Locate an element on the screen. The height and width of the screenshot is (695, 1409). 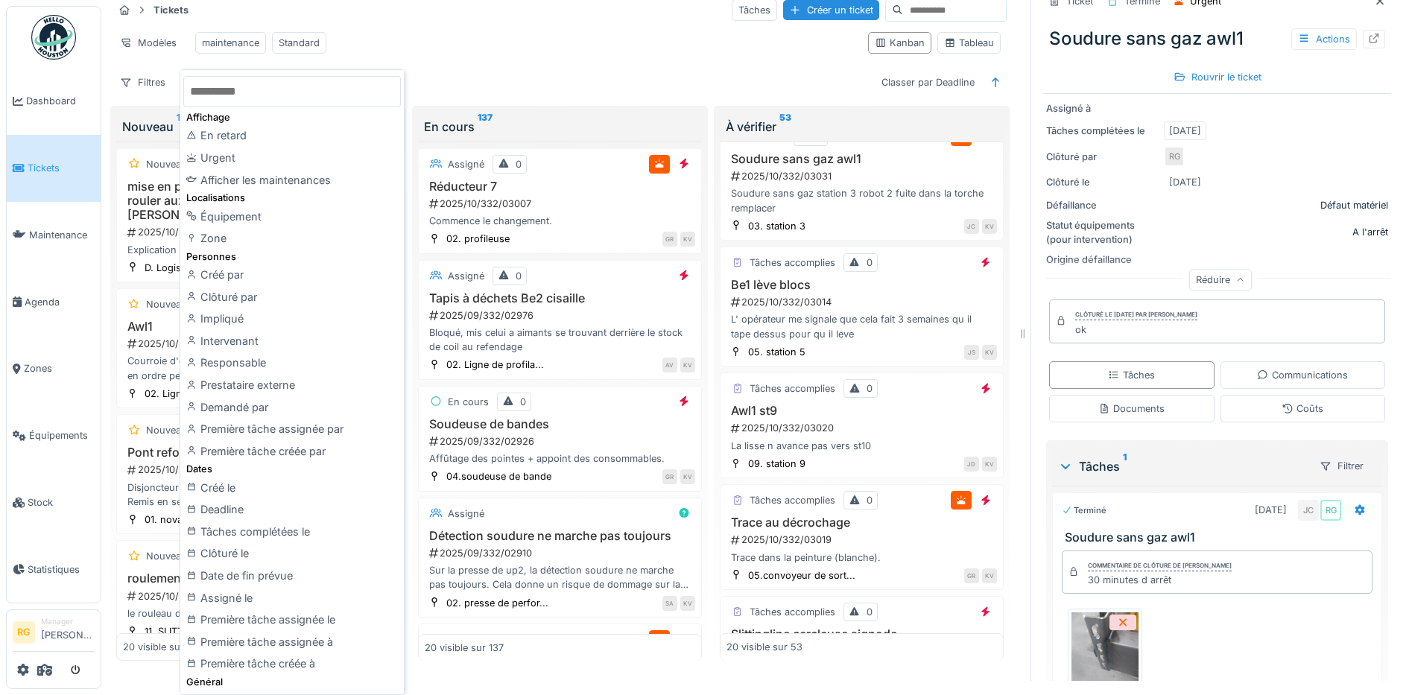
img: 6khdz5bshs9h11b5idut5oh7pr1i is located at coordinates (1105, 650).